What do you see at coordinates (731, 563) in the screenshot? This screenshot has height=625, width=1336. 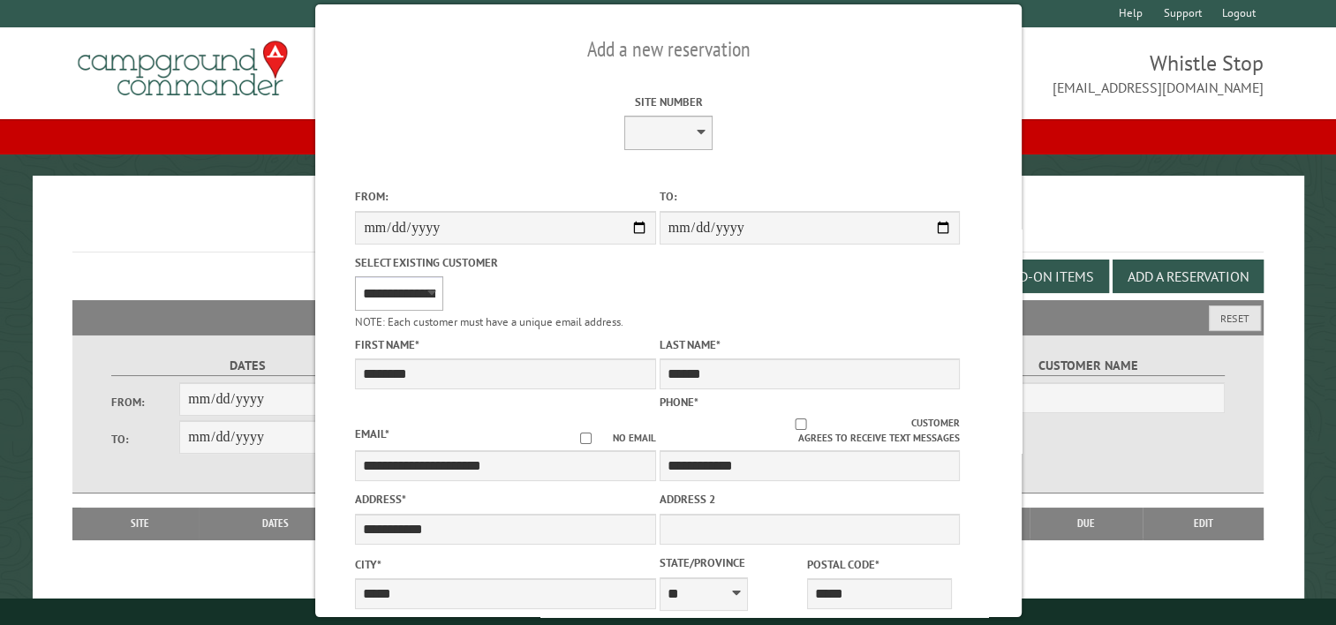 I see `label: State/Province` at bounding box center [731, 563].